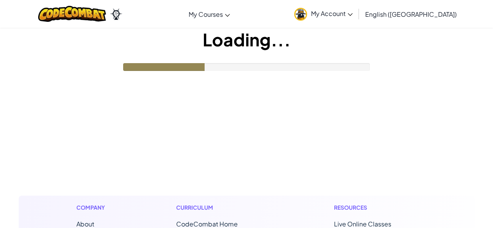 The height and width of the screenshot is (228, 493). Describe the element at coordinates (116, 14) in the screenshot. I see `img: Ozaria` at that location.